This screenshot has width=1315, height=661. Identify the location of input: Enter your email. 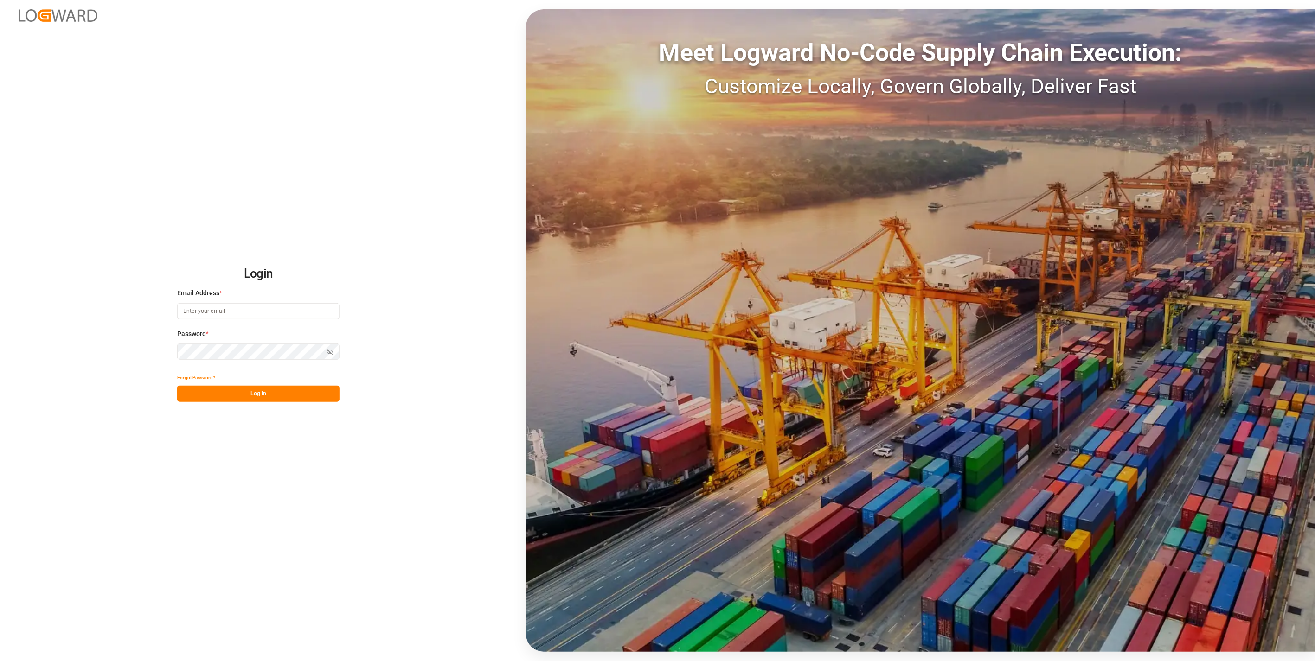
(258, 311).